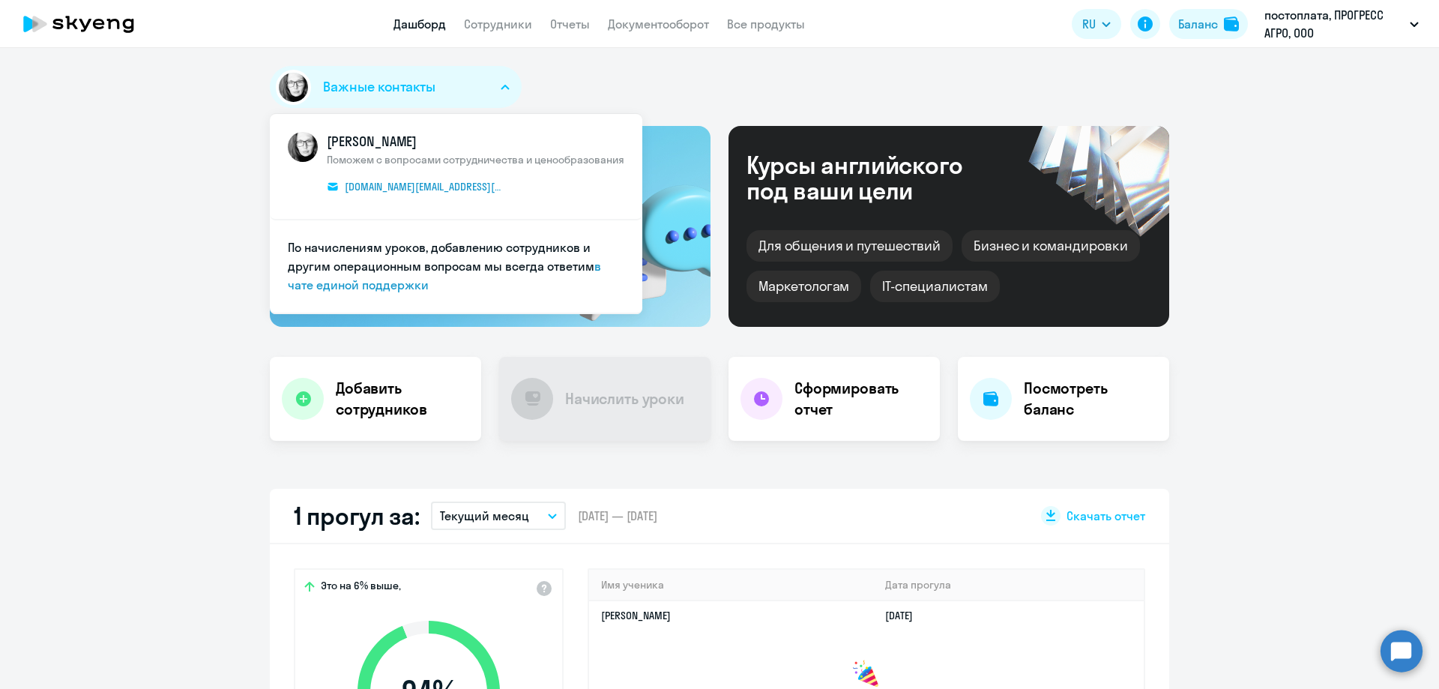 Image resolution: width=1439 pixels, height=689 pixels. What do you see at coordinates (849, 246) in the screenshot?
I see `div: Для общения и путешествий` at bounding box center [849, 246].